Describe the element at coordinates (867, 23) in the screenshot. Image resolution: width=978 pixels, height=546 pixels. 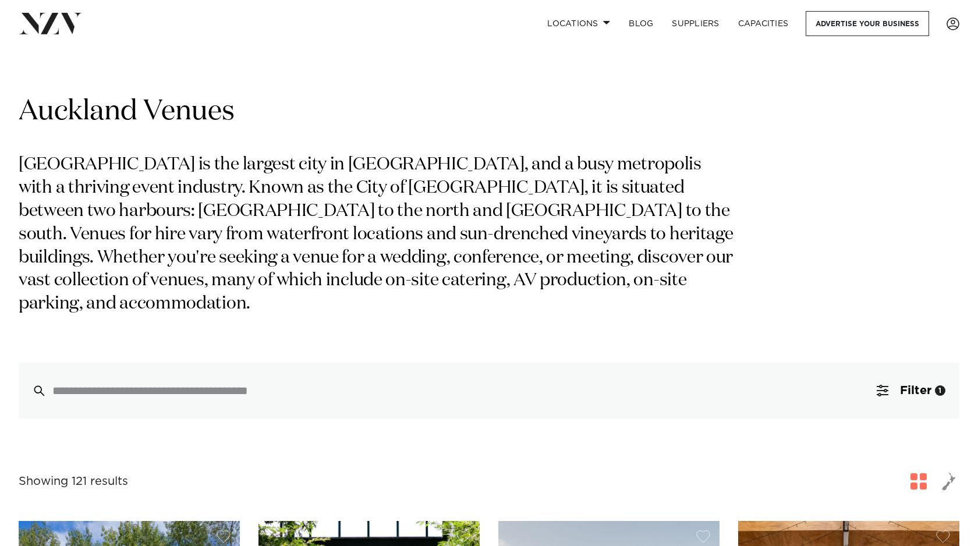
I see `a: Advertise your business` at that location.